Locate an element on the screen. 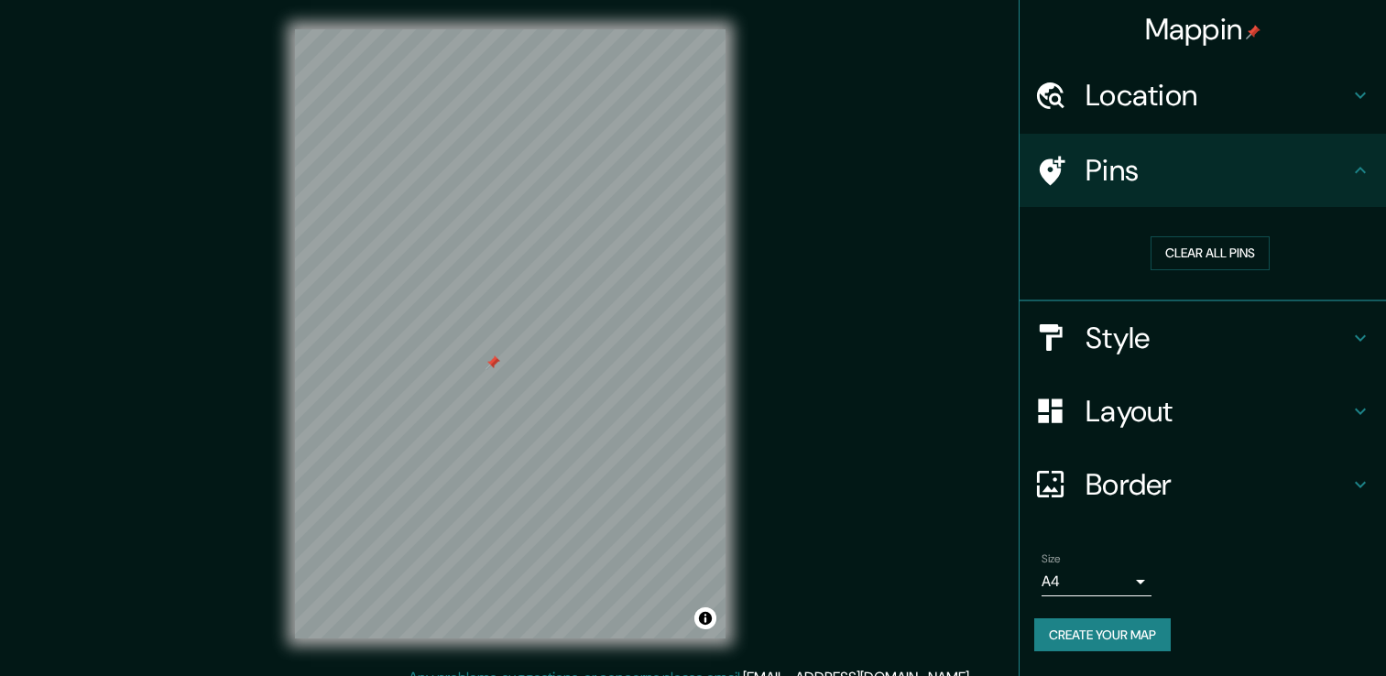  div: A4 is located at coordinates (1097, 582).